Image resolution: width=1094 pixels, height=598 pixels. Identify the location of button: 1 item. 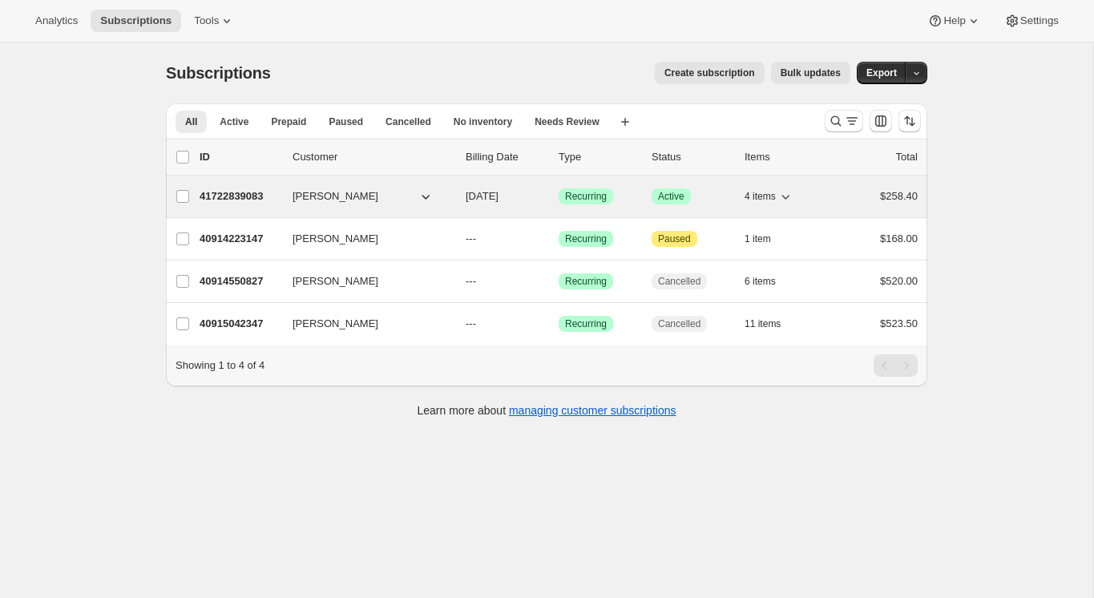
(767, 239).